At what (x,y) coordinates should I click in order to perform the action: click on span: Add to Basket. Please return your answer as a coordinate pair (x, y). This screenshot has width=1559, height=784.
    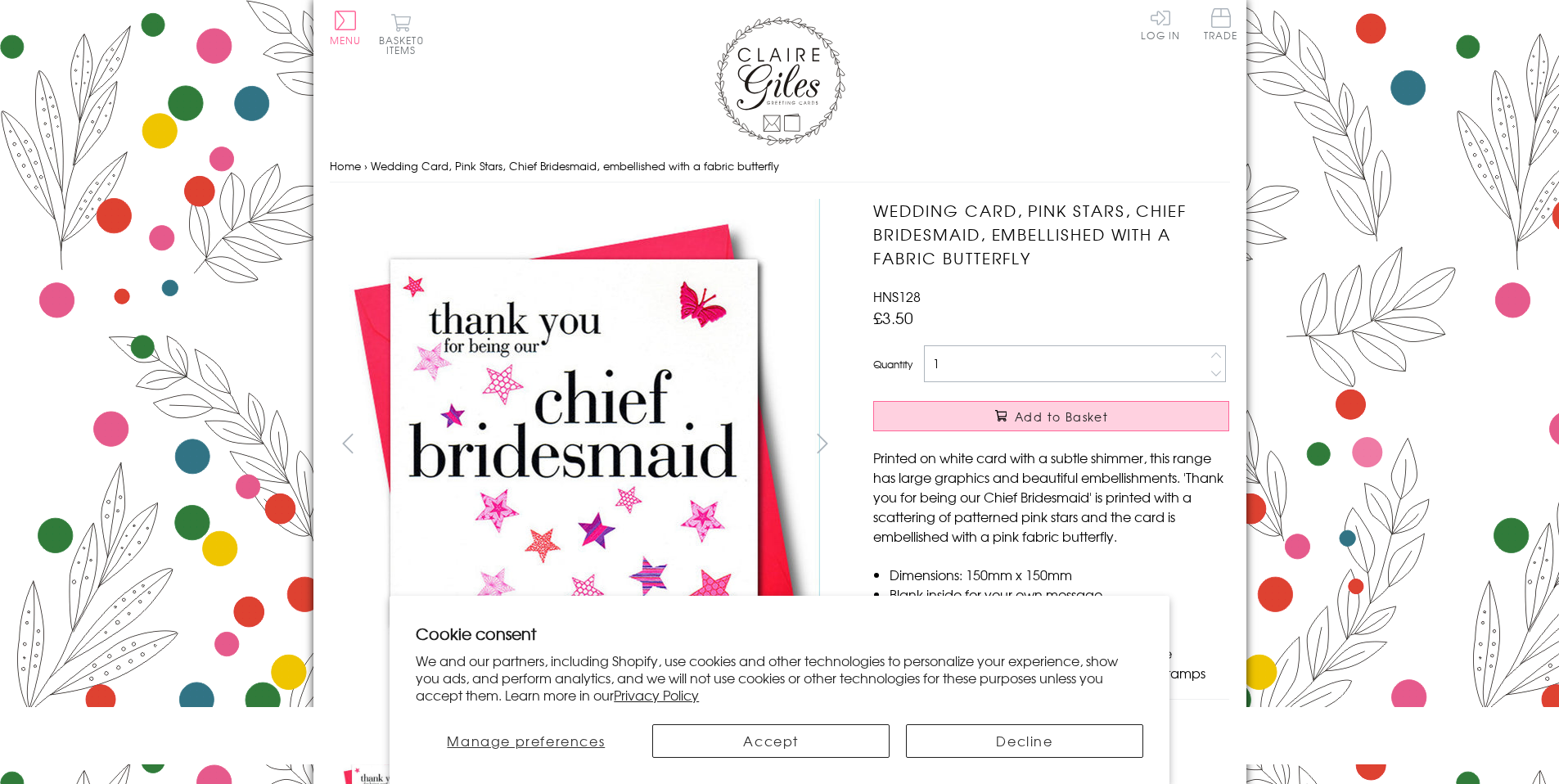
    Looking at the image, I should click on (1061, 416).